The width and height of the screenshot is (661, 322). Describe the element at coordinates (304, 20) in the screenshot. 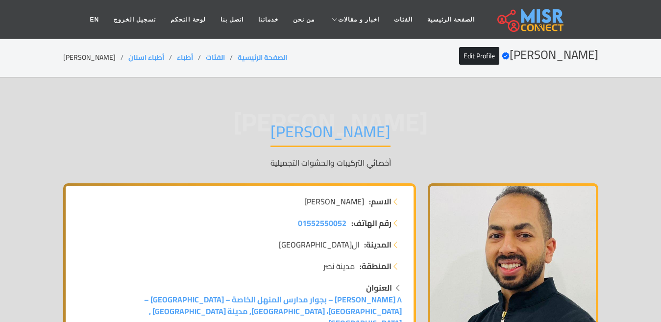

I see `a: من نحن` at that location.